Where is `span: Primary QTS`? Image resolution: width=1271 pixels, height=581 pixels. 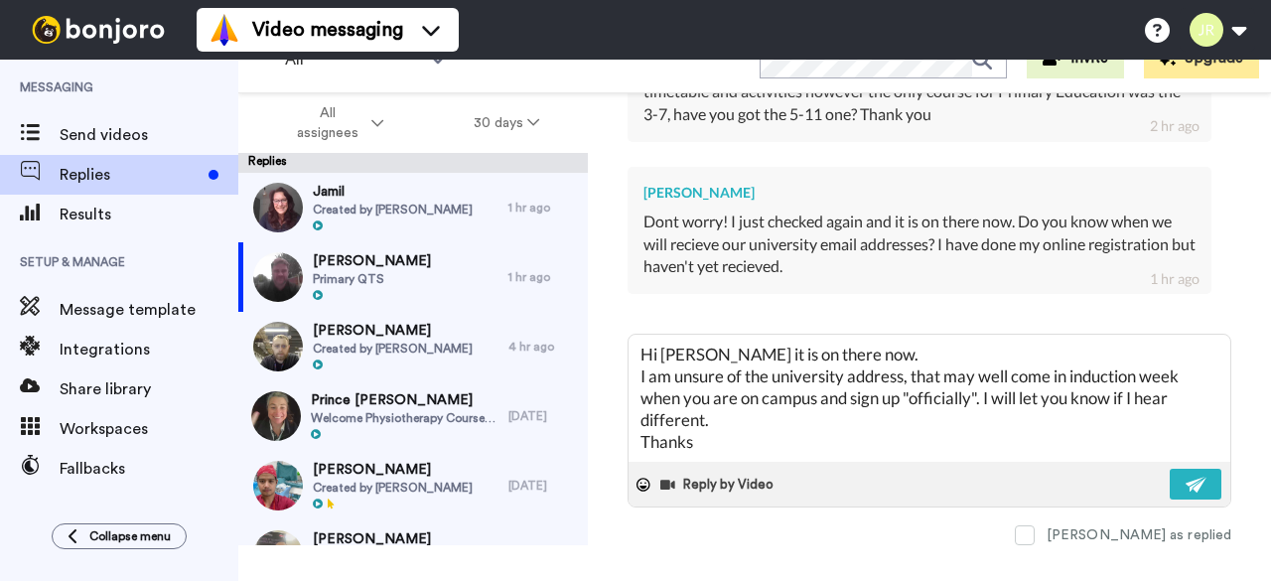
span: Primary QTS is located at coordinates (372, 279).